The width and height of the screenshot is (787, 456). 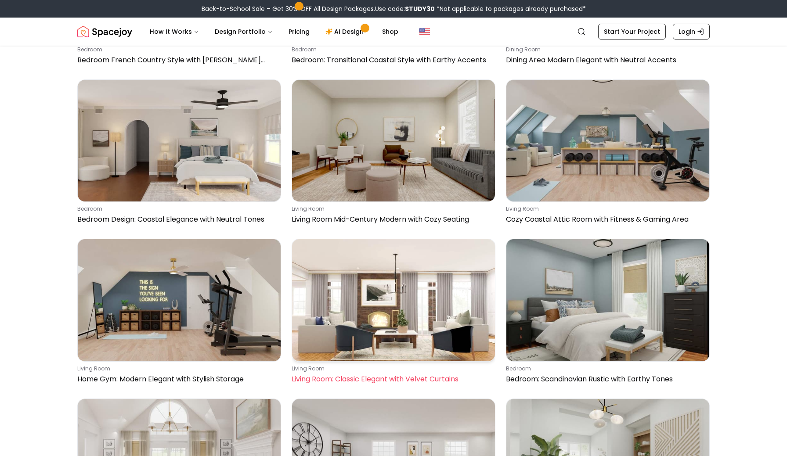 I want to click on span: *Not applicable to packages already purchased*, so click(x=511, y=9).